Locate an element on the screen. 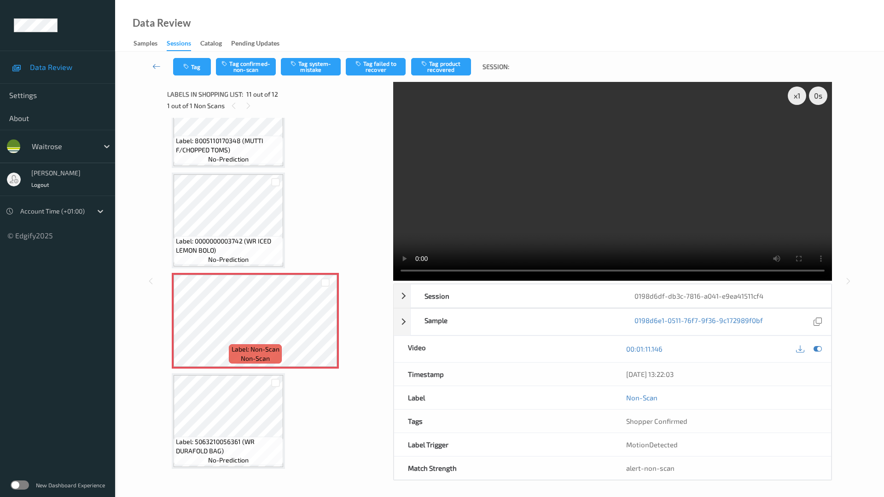  a: 00:01:11.146 is located at coordinates (644, 349).